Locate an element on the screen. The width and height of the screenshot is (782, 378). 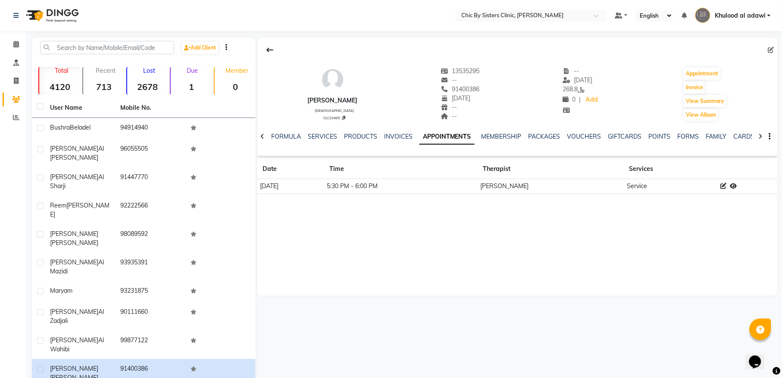
img: logo is located at coordinates (51, 16).